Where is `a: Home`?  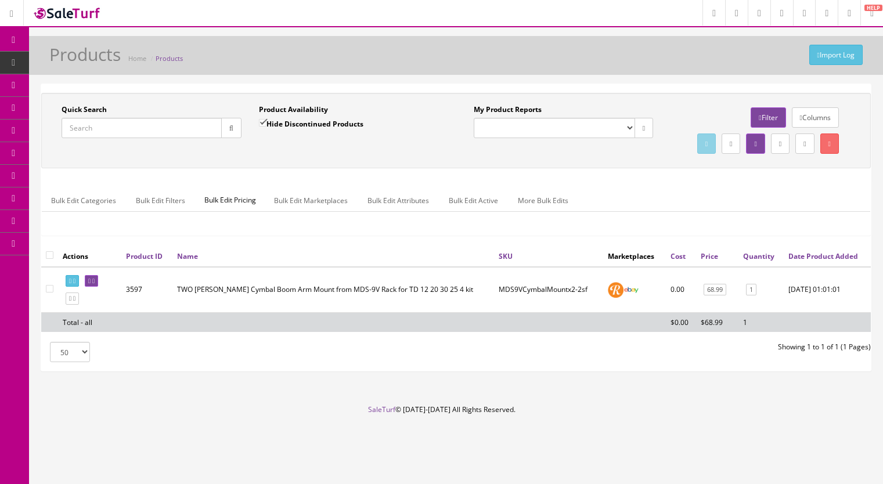 a: Home is located at coordinates (137, 58).